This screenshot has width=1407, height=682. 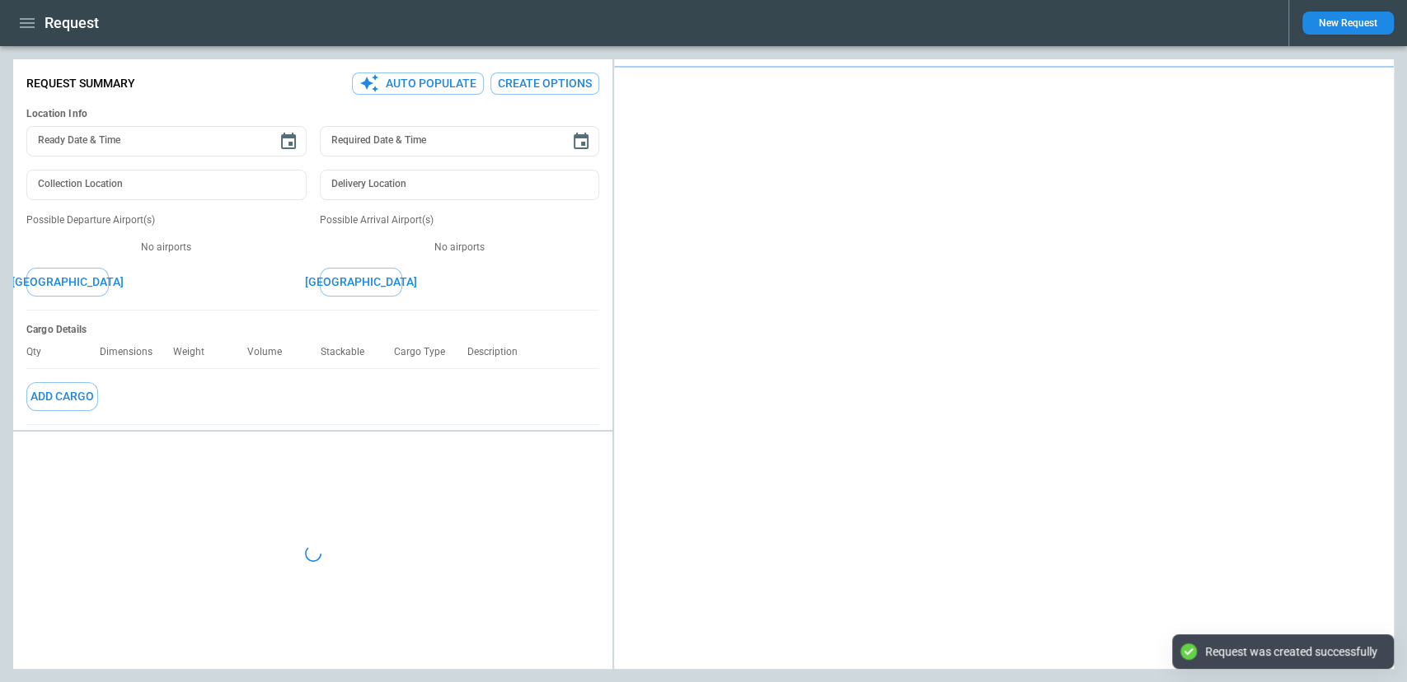 I want to click on p: Volume, so click(x=271, y=352).